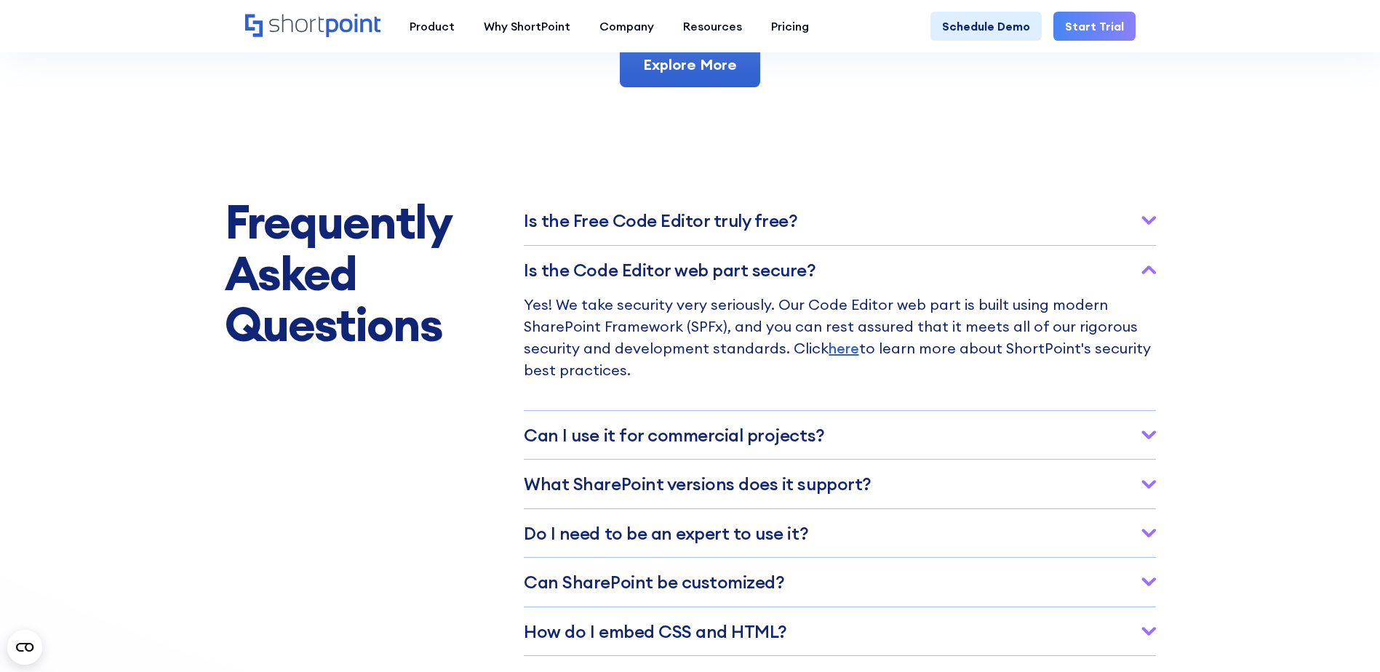  Describe the element at coordinates (790, 26) in the screenshot. I see `div: Pricing` at that location.